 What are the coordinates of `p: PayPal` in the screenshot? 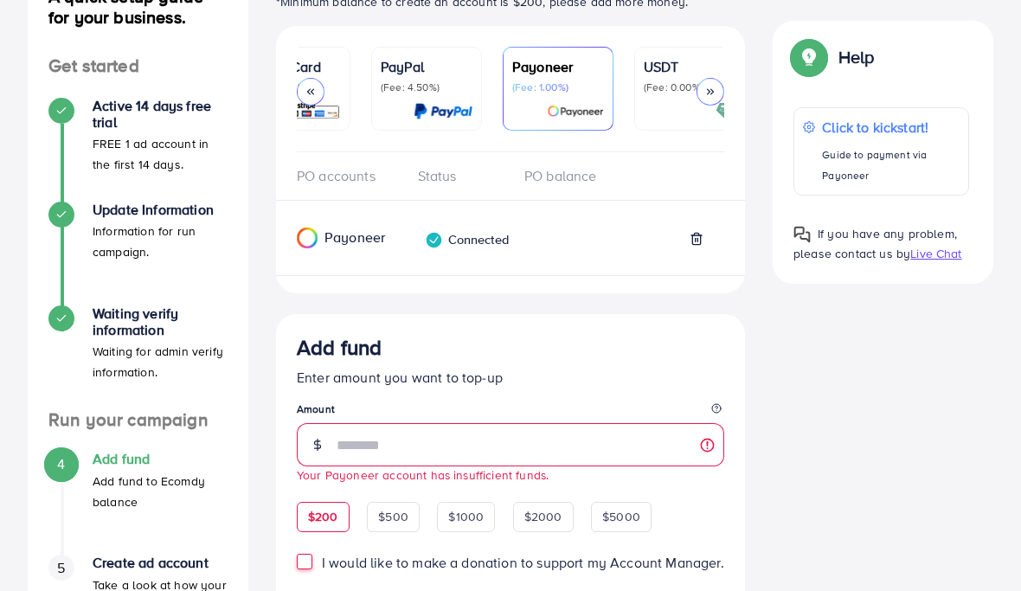 It's located at (426, 67).